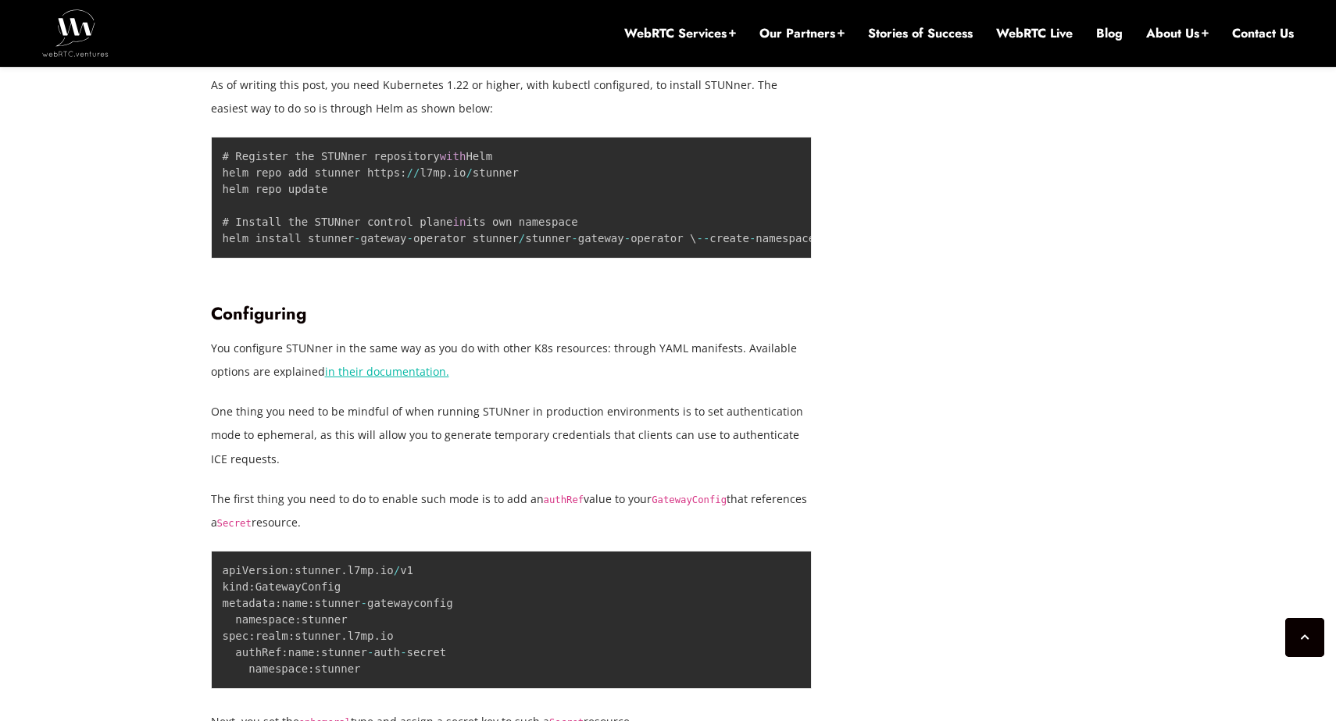  I want to click on img: WebRTC.ventures, so click(75, 33).